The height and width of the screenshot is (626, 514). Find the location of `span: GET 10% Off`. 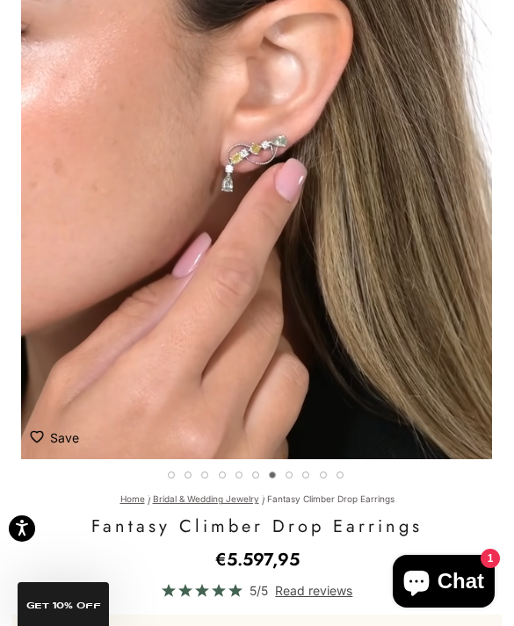

span: GET 10% Off is located at coordinates (63, 606).